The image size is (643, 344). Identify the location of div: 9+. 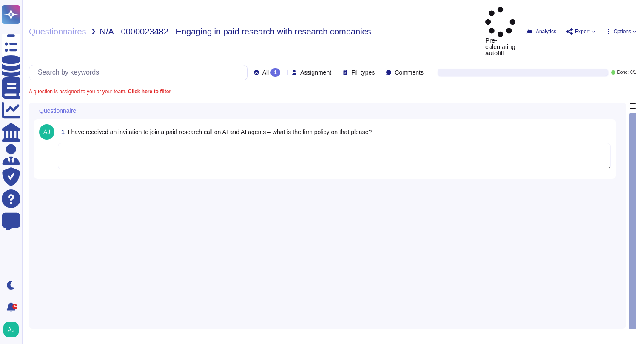
(15, 306).